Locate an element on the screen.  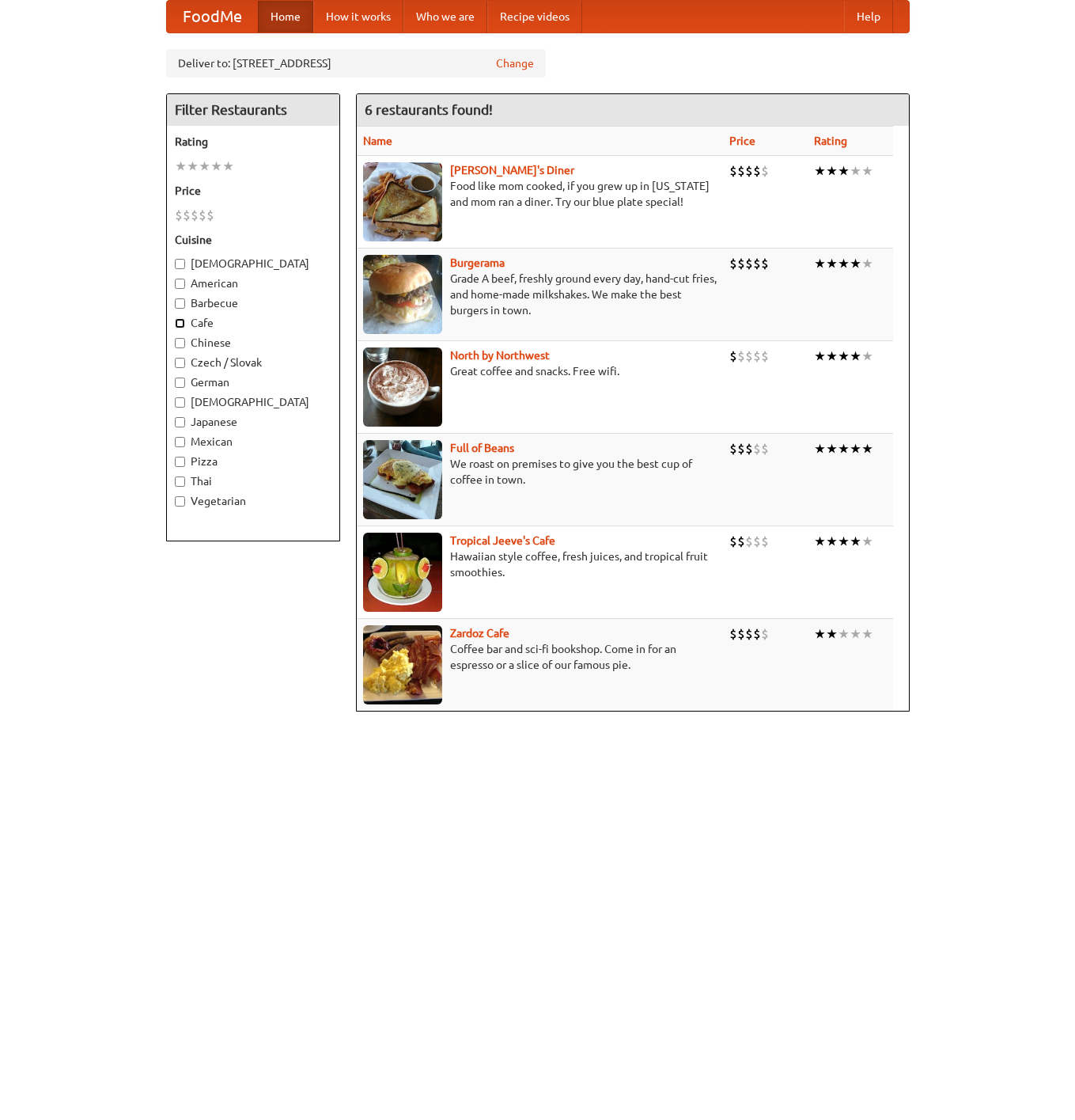
a: Tropical Jeeve's Cafe is located at coordinates (502, 541).